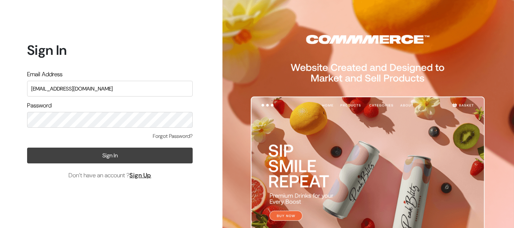 The height and width of the screenshot is (228, 514). Describe the element at coordinates (45, 74) in the screenshot. I see `label: Email Address` at that location.